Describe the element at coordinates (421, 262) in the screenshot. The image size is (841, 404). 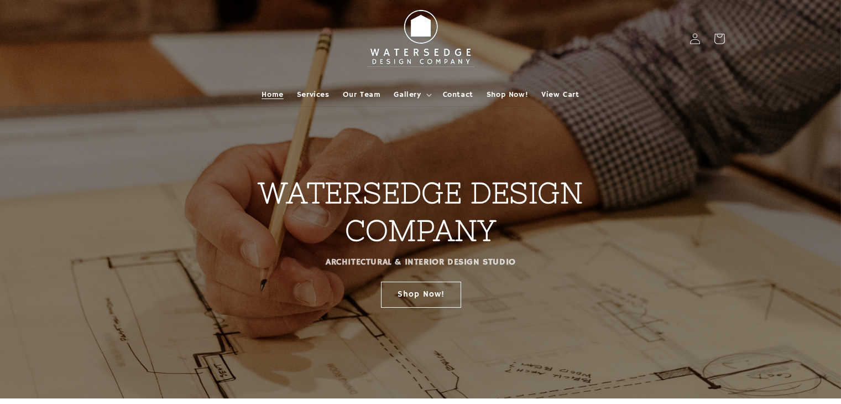
I see `strong: ARCHITECTURAL & INTERIOR DESIGN STUDIO` at that location.